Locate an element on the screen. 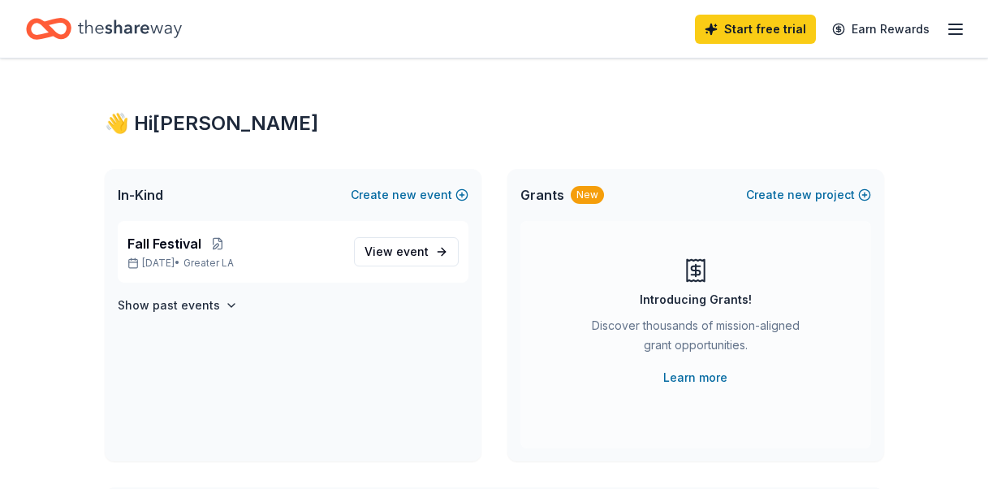 This screenshot has width=988, height=489. button: Createnewevent is located at coordinates (409, 195).